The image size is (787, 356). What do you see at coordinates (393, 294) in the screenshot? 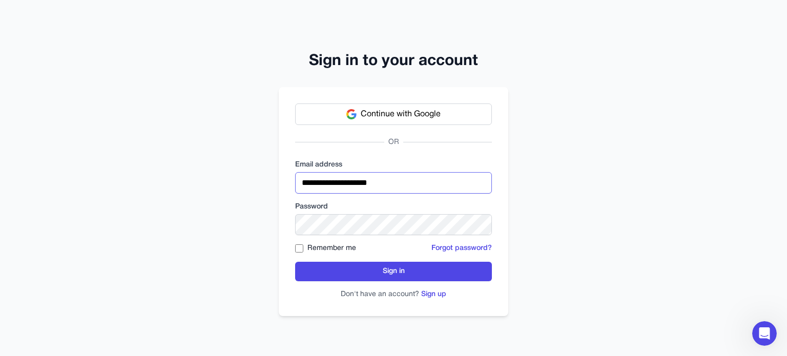
I see `p: Don't have an account?` at bounding box center [393, 294].